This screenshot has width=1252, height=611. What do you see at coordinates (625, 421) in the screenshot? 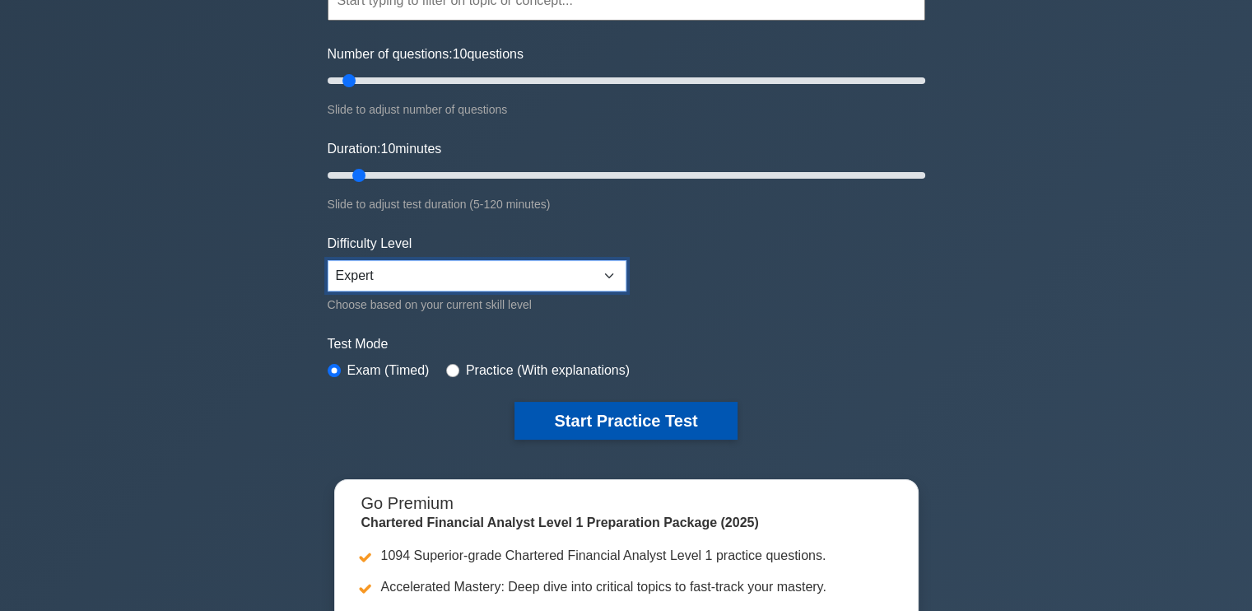
I see `button: Start Practice Test` at bounding box center [625, 421].